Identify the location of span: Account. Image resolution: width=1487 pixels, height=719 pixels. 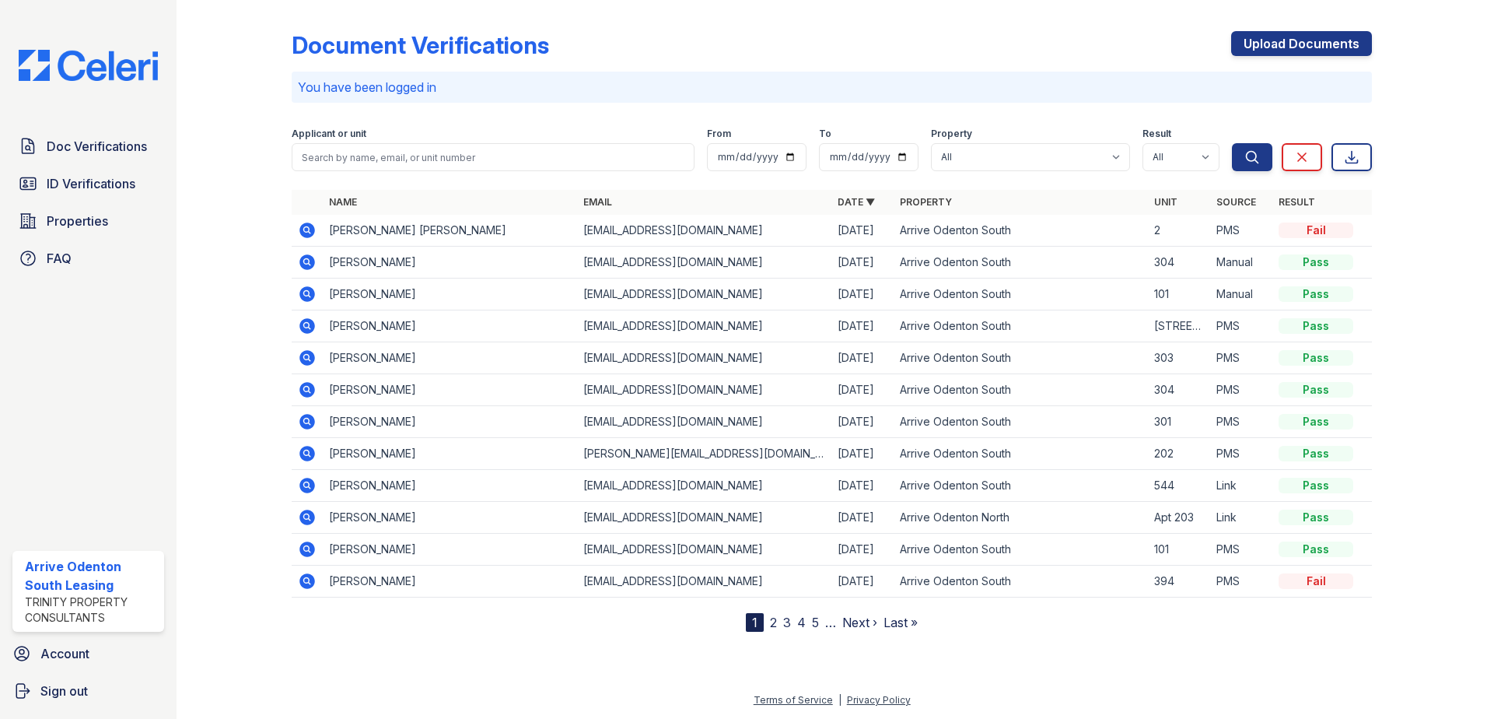
(65, 653).